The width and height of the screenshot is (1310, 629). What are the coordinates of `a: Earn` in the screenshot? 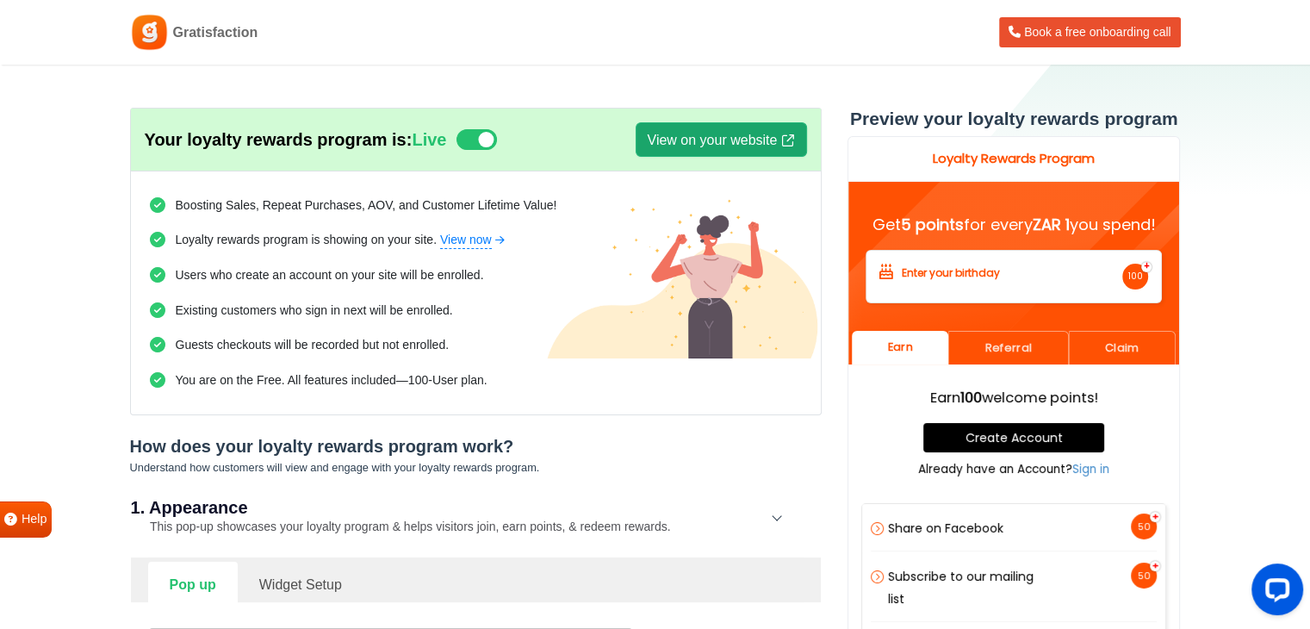 It's located at (53, 211).